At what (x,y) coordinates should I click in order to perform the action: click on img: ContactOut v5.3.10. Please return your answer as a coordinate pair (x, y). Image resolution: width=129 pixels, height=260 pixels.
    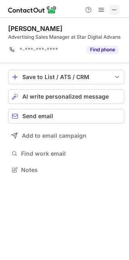
    Looking at the image, I should click on (33, 10).